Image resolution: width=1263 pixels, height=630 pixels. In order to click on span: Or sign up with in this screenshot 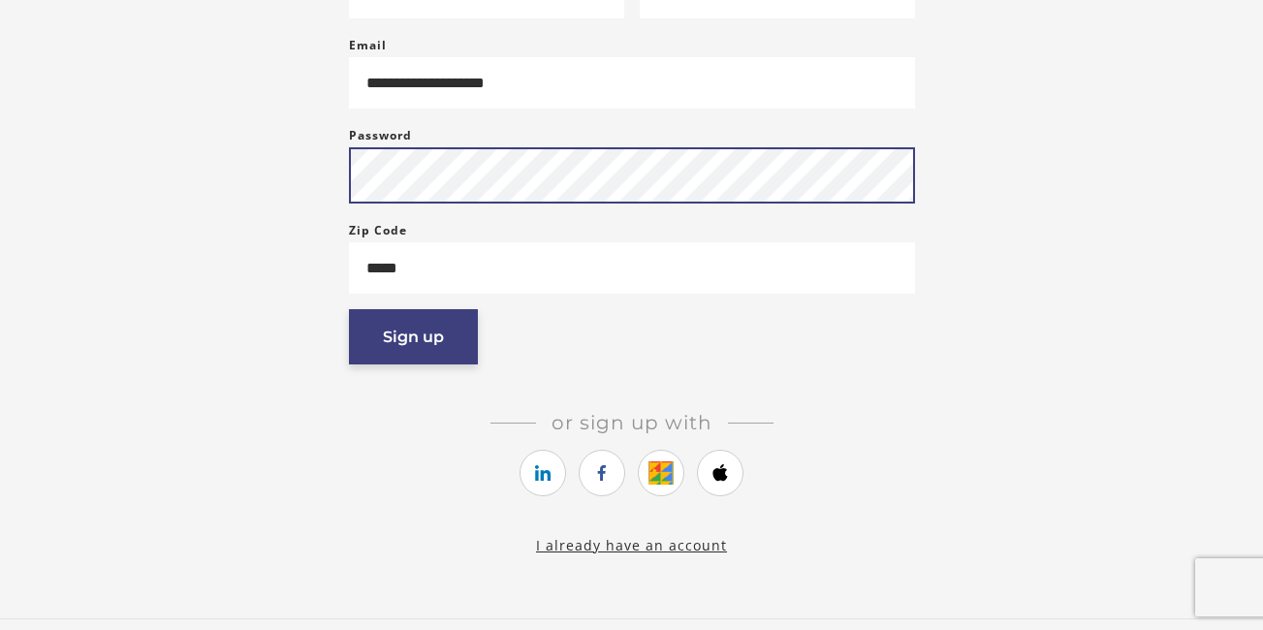, I will do `click(632, 423)`.